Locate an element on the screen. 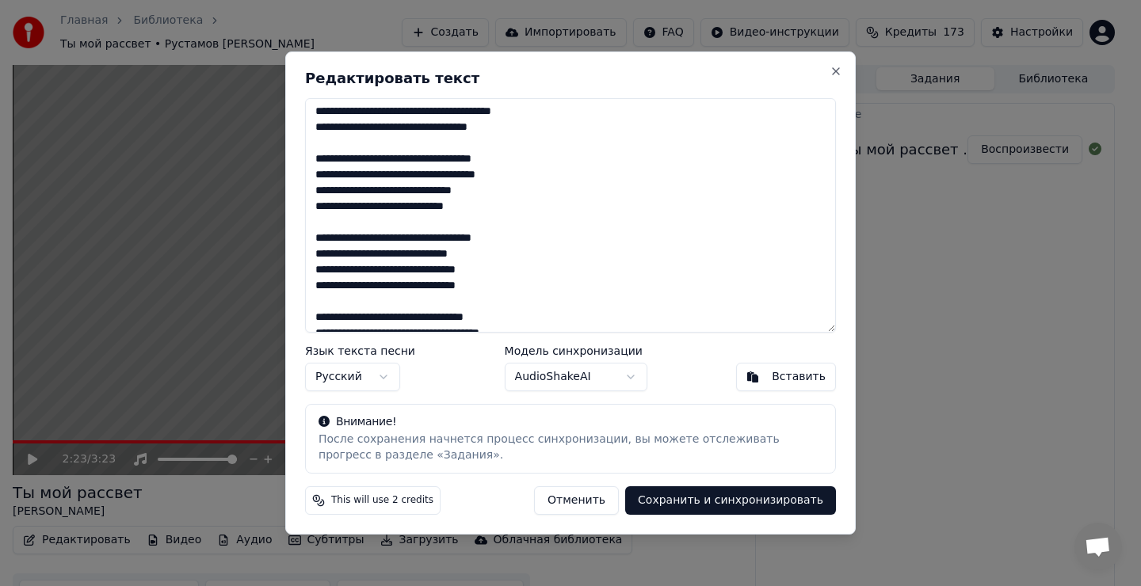  div: Вставить is located at coordinates (798, 377).